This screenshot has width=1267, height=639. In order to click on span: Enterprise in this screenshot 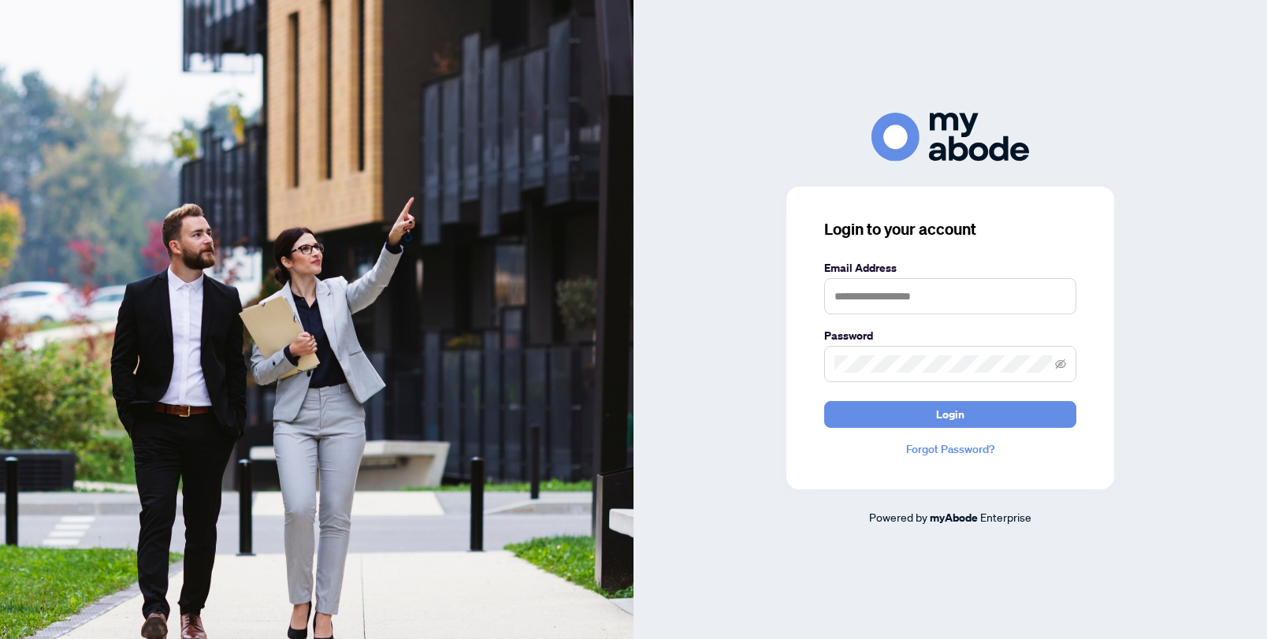, I will do `click(1006, 517)`.